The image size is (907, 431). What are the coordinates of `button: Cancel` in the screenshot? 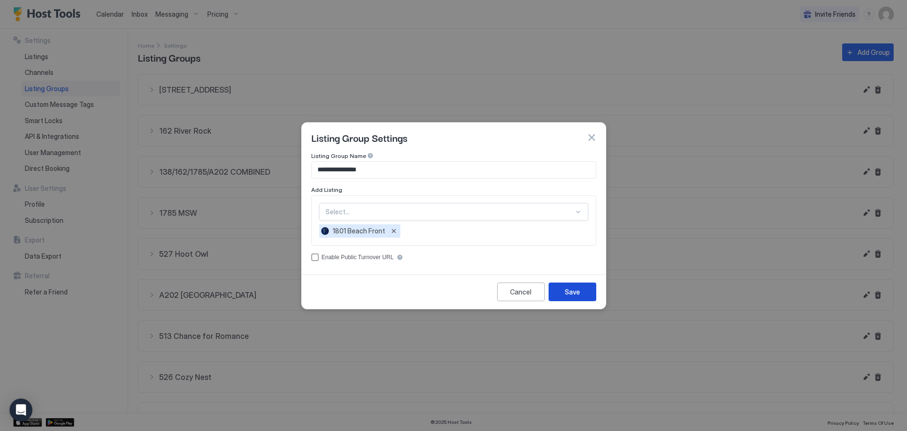 It's located at (521, 291).